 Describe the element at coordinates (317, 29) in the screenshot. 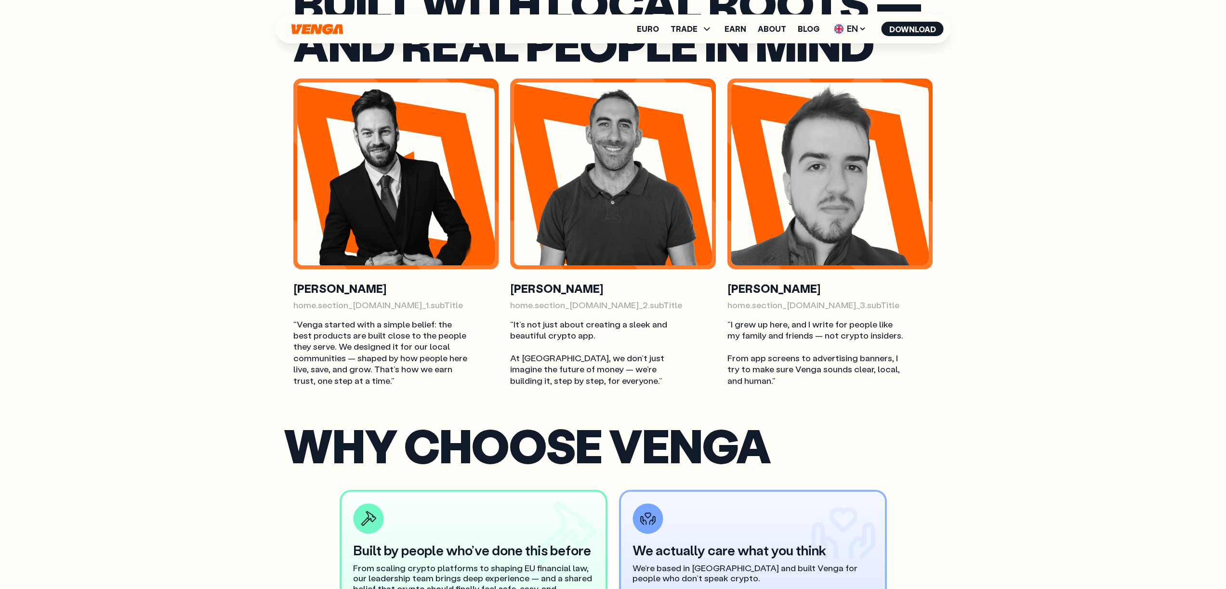

I see `a: Home` at that location.